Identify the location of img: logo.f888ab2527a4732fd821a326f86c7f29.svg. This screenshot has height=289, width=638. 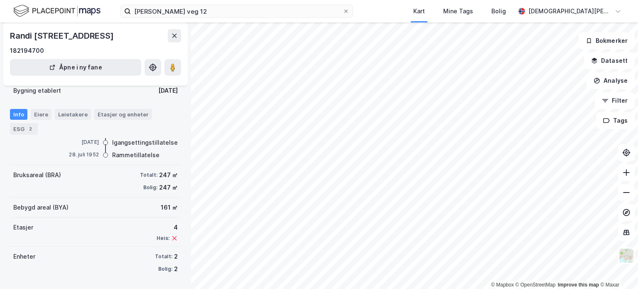
(57, 11).